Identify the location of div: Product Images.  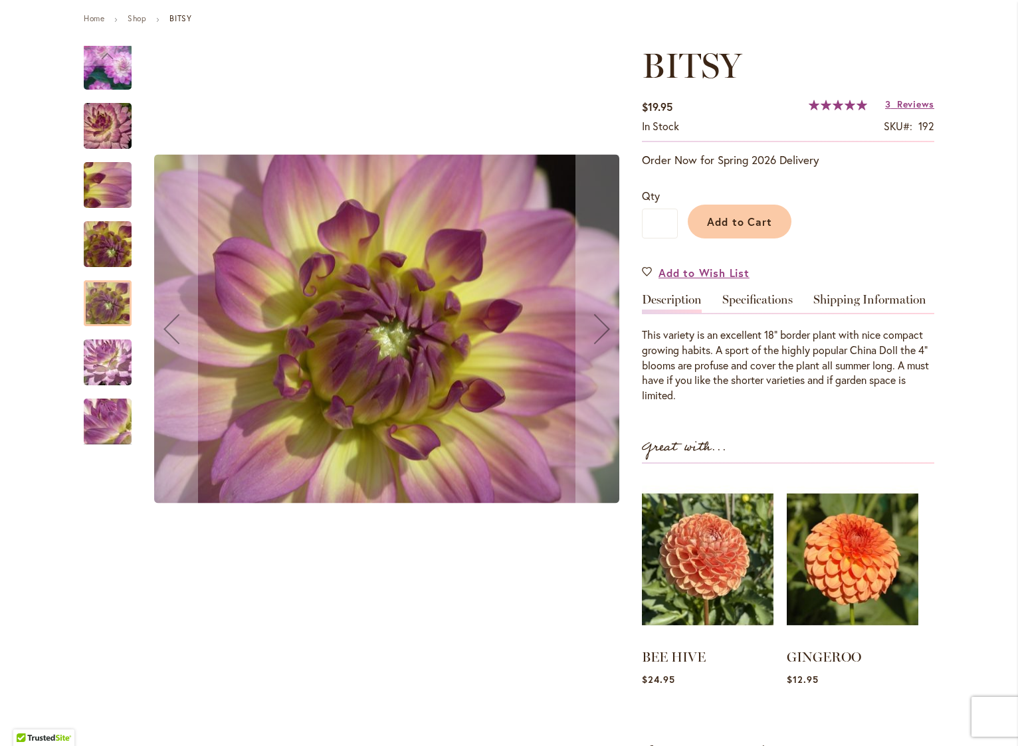
(417, 329).